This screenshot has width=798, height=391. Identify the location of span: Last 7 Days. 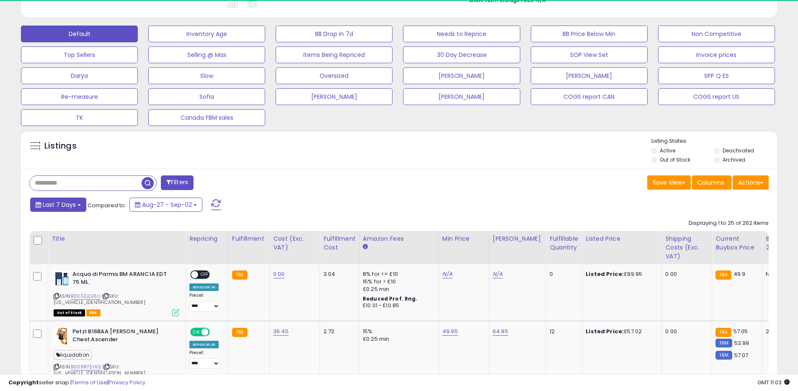
(59, 205).